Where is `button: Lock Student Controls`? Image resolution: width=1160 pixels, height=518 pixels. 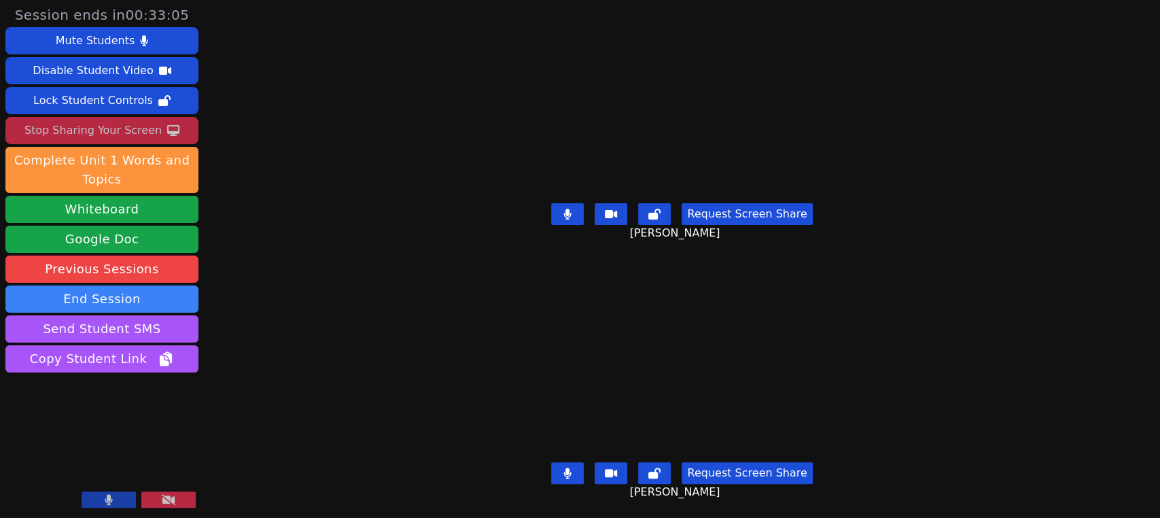
button: Lock Student Controls is located at coordinates (102, 101).